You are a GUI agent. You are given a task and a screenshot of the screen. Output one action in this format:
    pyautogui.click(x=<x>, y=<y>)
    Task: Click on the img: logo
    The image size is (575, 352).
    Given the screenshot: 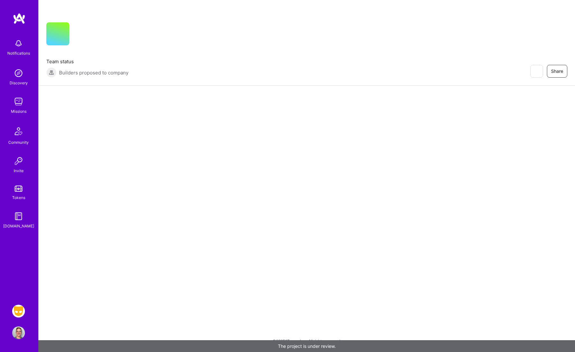 What is the action you would take?
    pyautogui.click(x=19, y=19)
    